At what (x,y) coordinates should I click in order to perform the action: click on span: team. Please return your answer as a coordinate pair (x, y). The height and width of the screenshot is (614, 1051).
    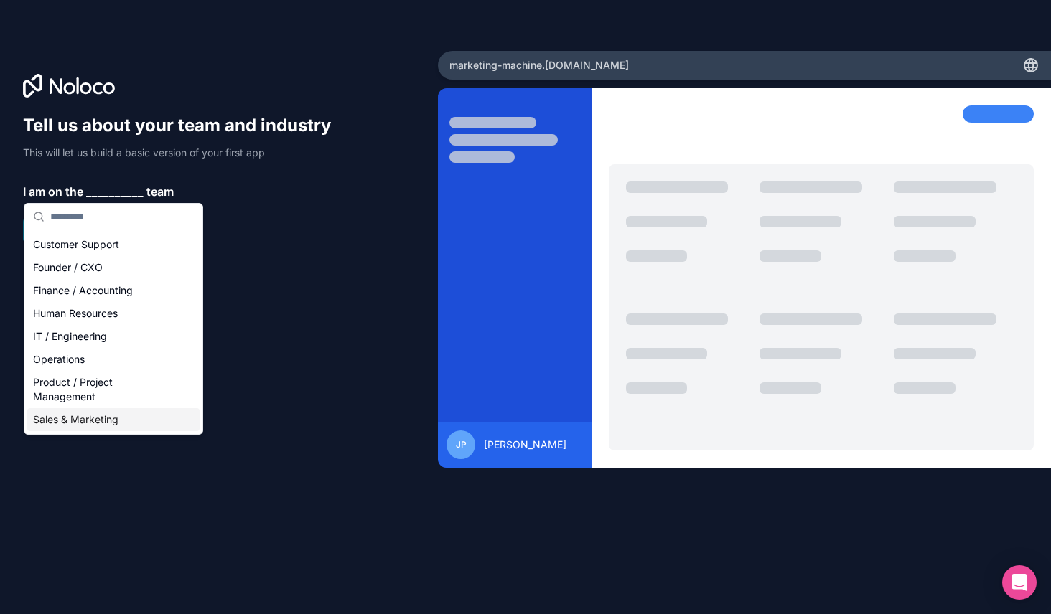
    Looking at the image, I should click on (160, 192).